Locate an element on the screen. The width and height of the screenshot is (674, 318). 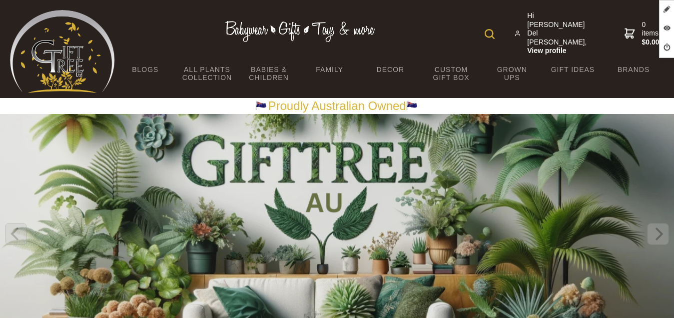
a: All Plants Collection is located at coordinates (207, 73).